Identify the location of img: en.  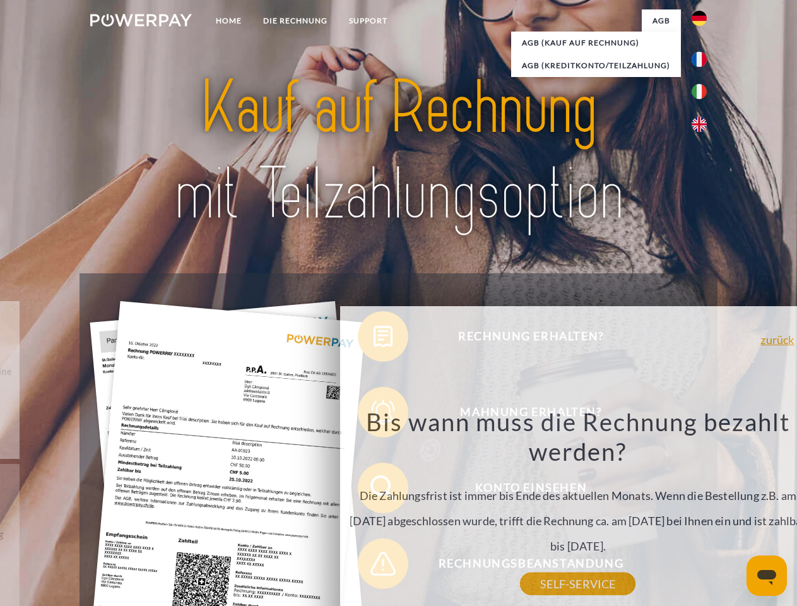
(700, 124).